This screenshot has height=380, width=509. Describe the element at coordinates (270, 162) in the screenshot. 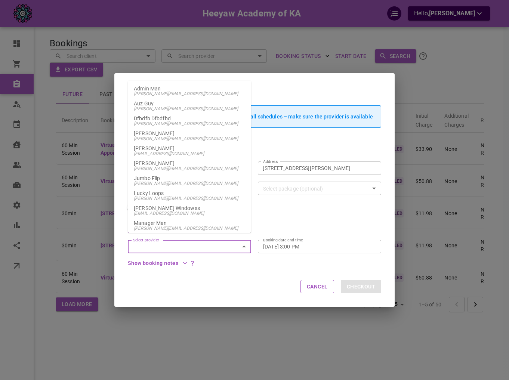

I see `label: Address` at that location.